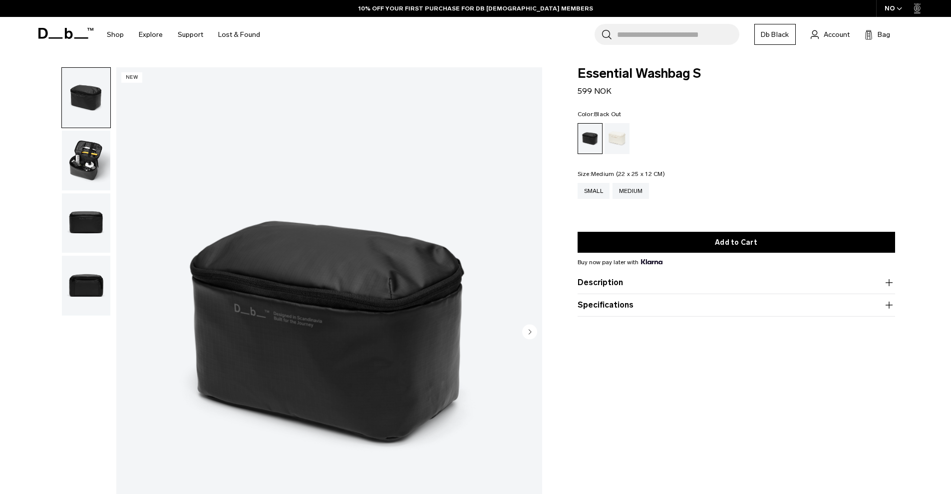 The width and height of the screenshot is (951, 494). What do you see at coordinates (883, 34) in the screenshot?
I see `span: Bag` at bounding box center [883, 34].